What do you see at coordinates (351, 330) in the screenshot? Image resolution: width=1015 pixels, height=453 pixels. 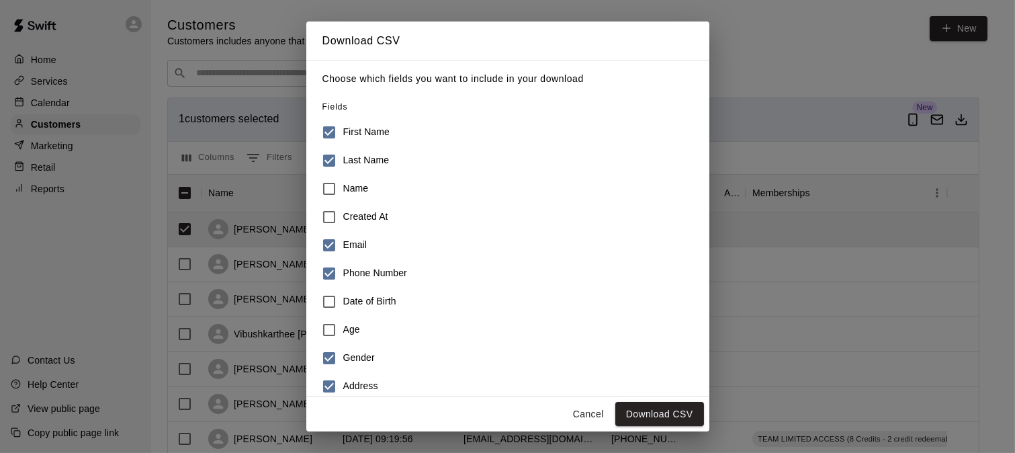 I see `h6: Age` at bounding box center [351, 330].